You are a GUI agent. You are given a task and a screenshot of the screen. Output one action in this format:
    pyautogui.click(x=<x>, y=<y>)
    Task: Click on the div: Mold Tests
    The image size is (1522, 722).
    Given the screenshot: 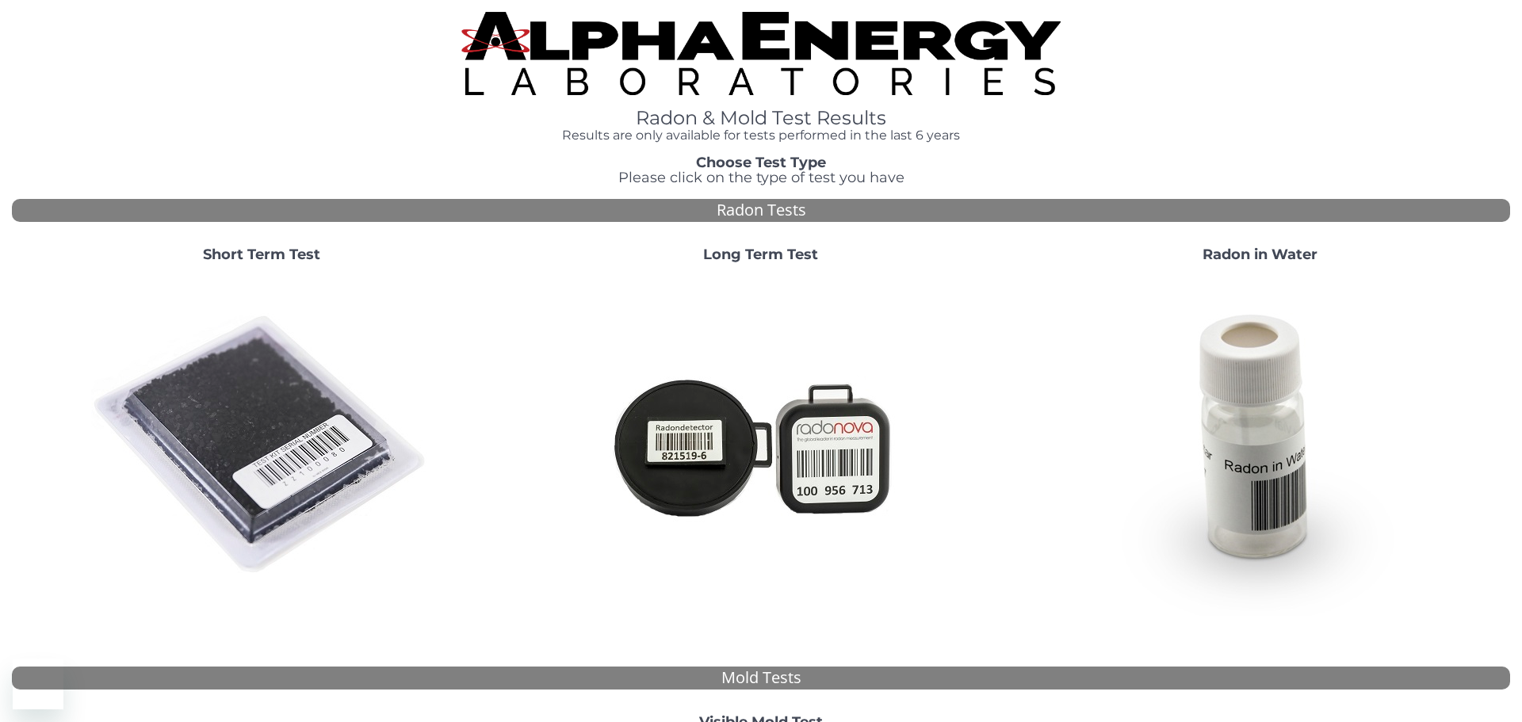 What is the action you would take?
    pyautogui.click(x=761, y=678)
    